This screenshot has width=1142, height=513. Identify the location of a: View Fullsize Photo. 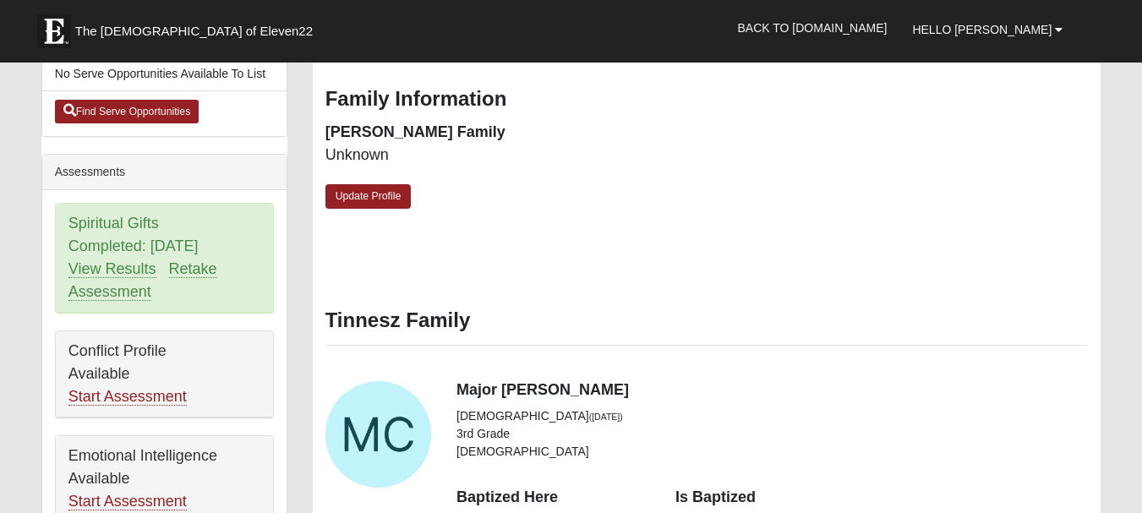
(378, 433).